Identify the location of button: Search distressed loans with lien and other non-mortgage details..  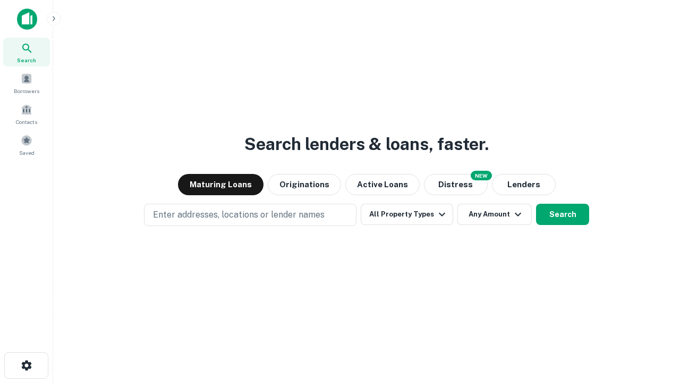
(456, 184).